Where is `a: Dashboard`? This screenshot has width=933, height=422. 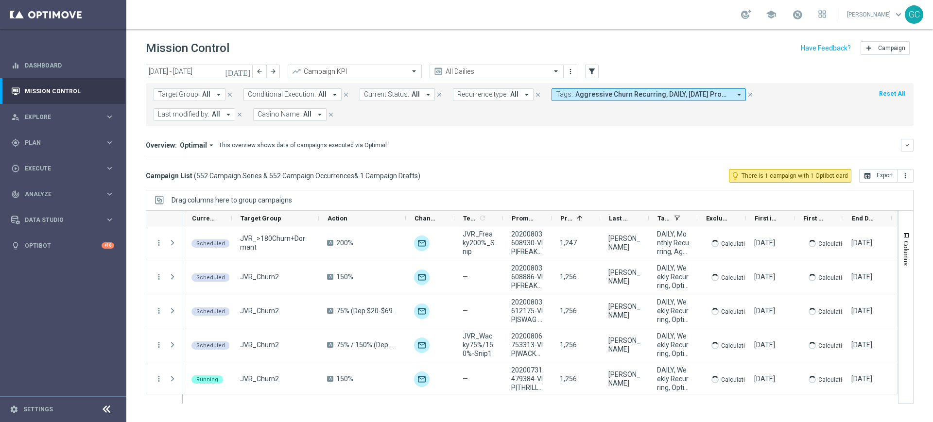
a: Dashboard is located at coordinates (69, 65).